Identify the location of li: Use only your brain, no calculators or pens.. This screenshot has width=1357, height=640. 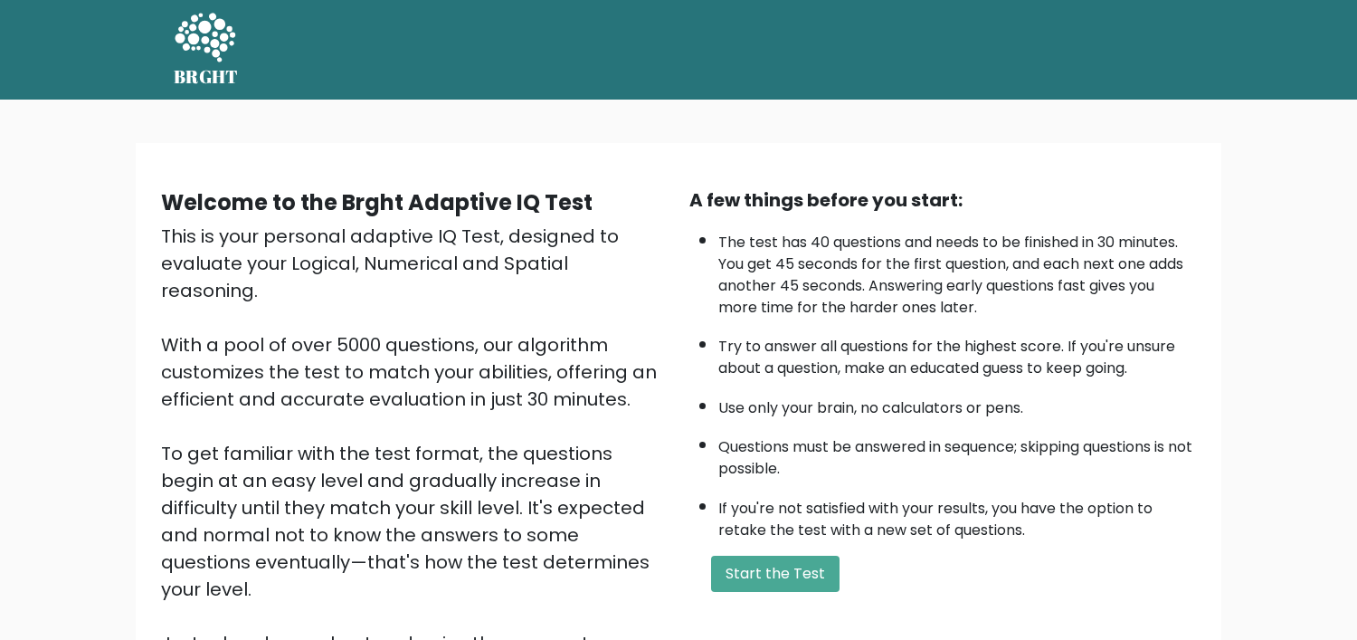
(957, 403).